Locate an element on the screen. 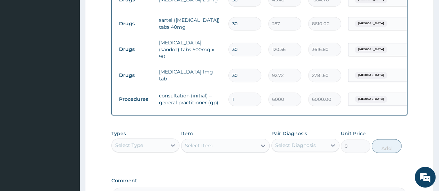  div: Select Type is located at coordinates (129, 145).